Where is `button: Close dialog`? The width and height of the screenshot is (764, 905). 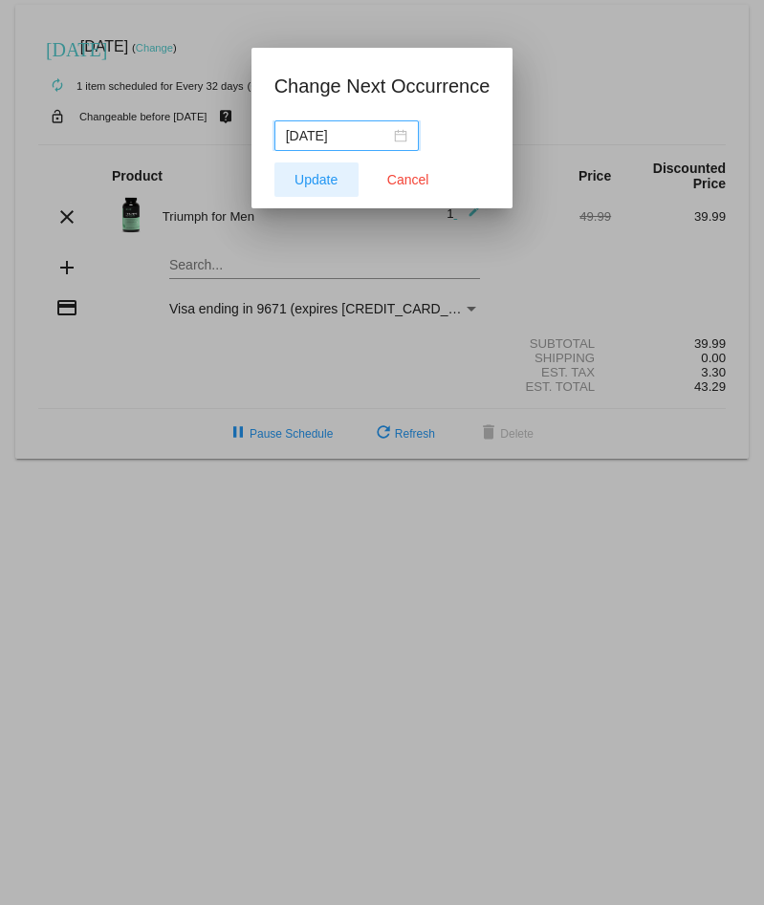
button: Close dialog is located at coordinates (408, 180).